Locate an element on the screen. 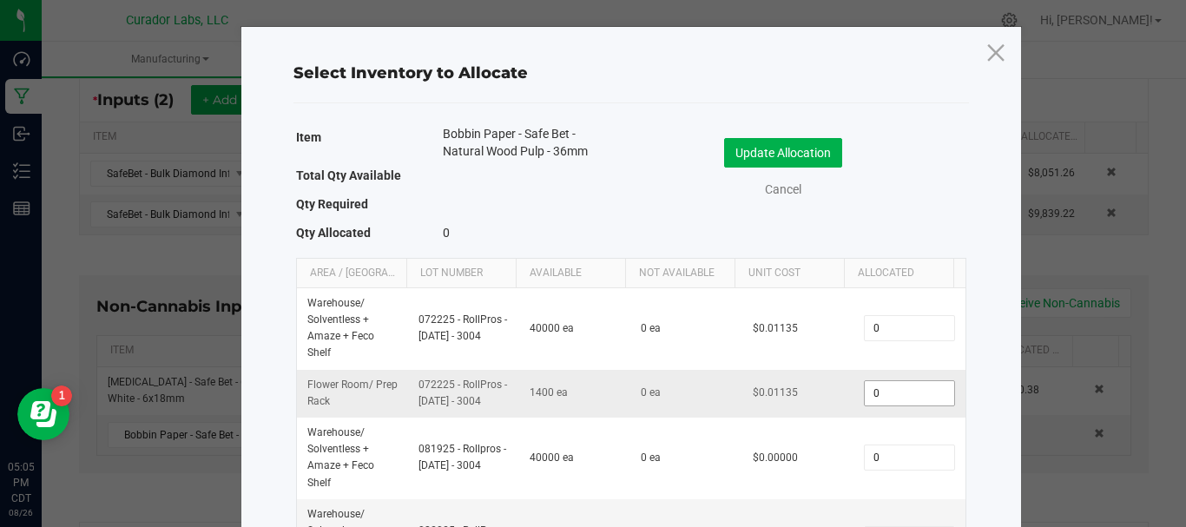 The width and height of the screenshot is (1186, 527). th: Lot Number is located at coordinates (461, 274).